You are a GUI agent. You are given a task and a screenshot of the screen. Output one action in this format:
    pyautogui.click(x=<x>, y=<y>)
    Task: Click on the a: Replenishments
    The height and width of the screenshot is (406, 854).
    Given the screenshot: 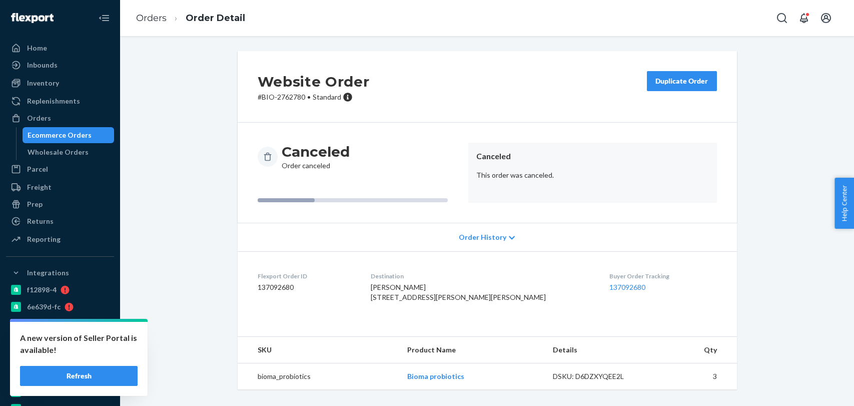 What is the action you would take?
    pyautogui.click(x=60, y=101)
    